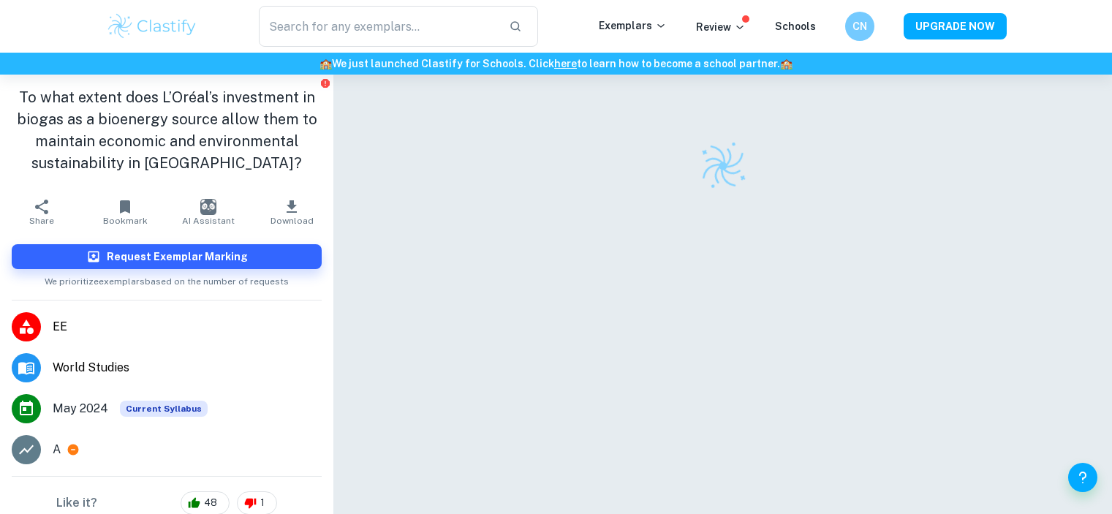  Describe the element at coordinates (77, 503) in the screenshot. I see `h6: Like it?` at that location.